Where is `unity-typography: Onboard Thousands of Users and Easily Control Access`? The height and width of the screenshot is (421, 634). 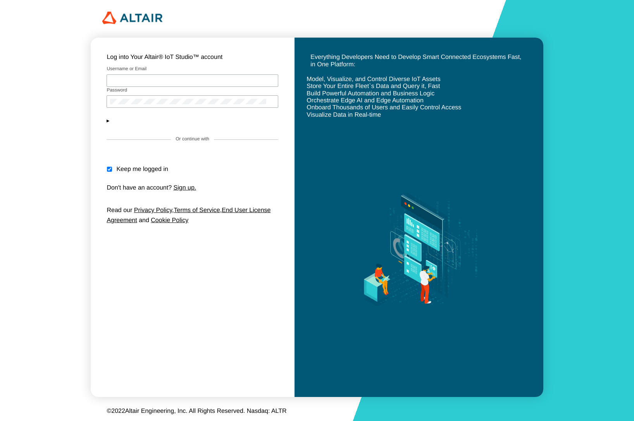
unity-typography: Onboard Thousands of Users and Easily Control Access is located at coordinates (383, 108).